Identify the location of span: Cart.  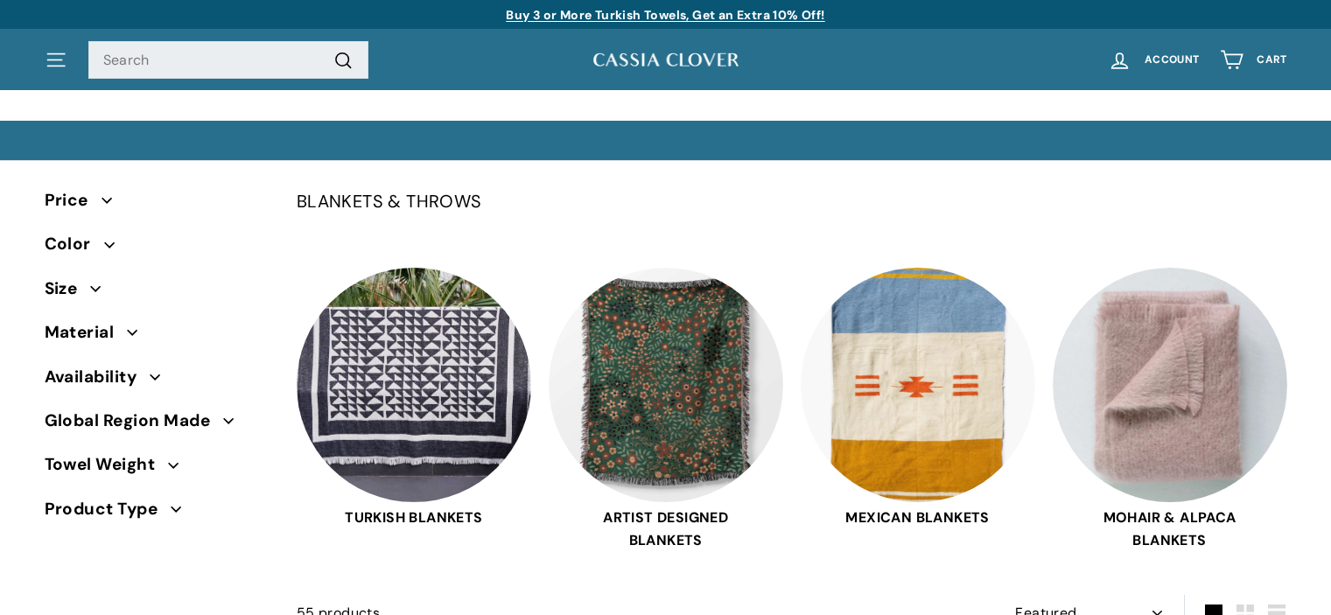
(1272, 60).